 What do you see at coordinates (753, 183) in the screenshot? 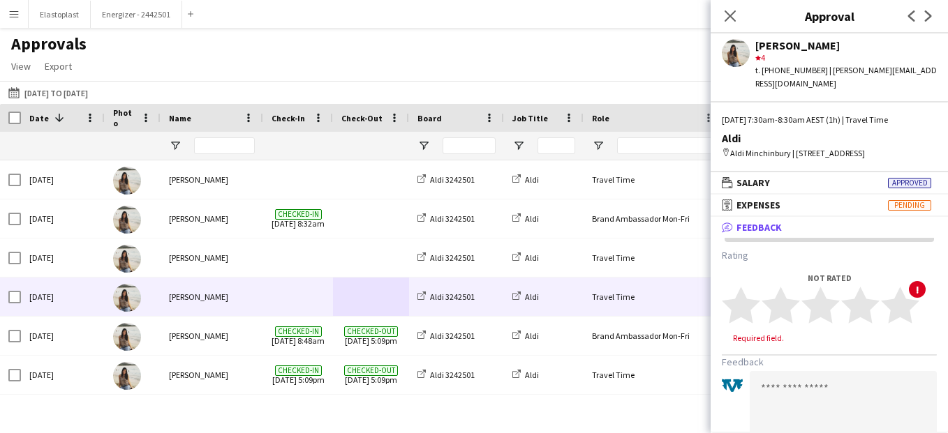
I see `span: Salary` at bounding box center [753, 183].